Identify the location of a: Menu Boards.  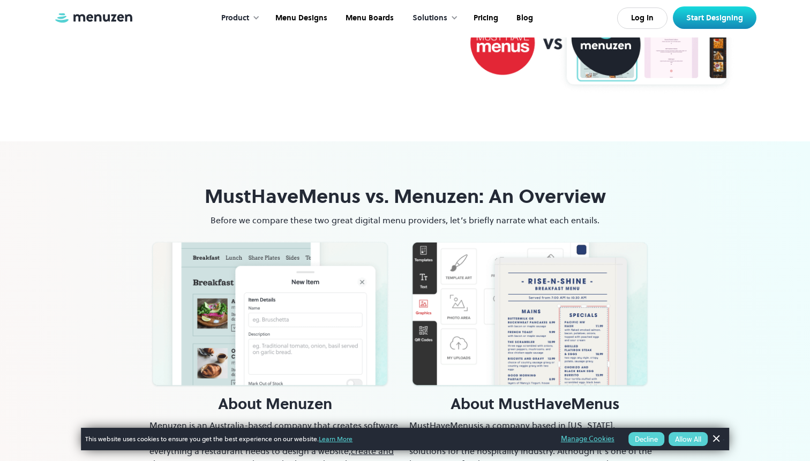
(369, 18).